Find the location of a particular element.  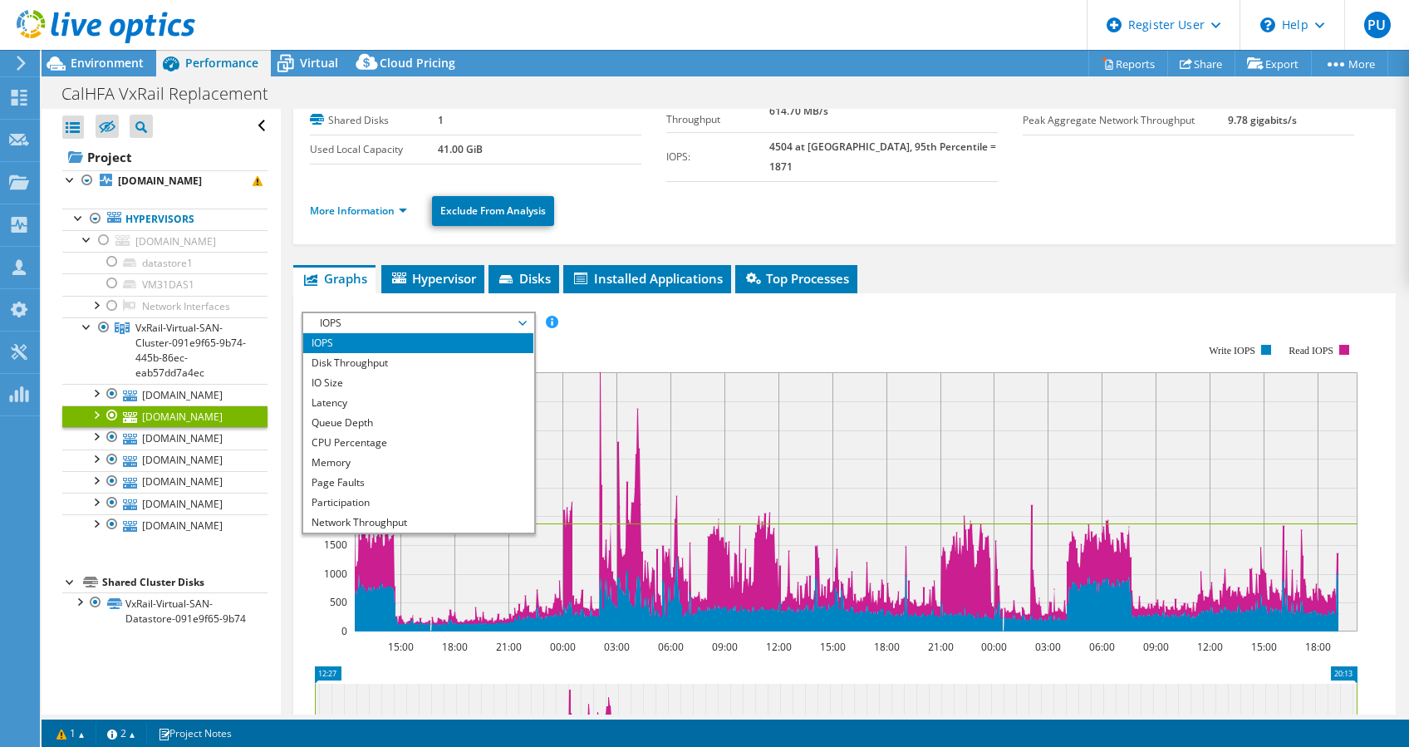

svg: \n is located at coordinates (1268, 25).